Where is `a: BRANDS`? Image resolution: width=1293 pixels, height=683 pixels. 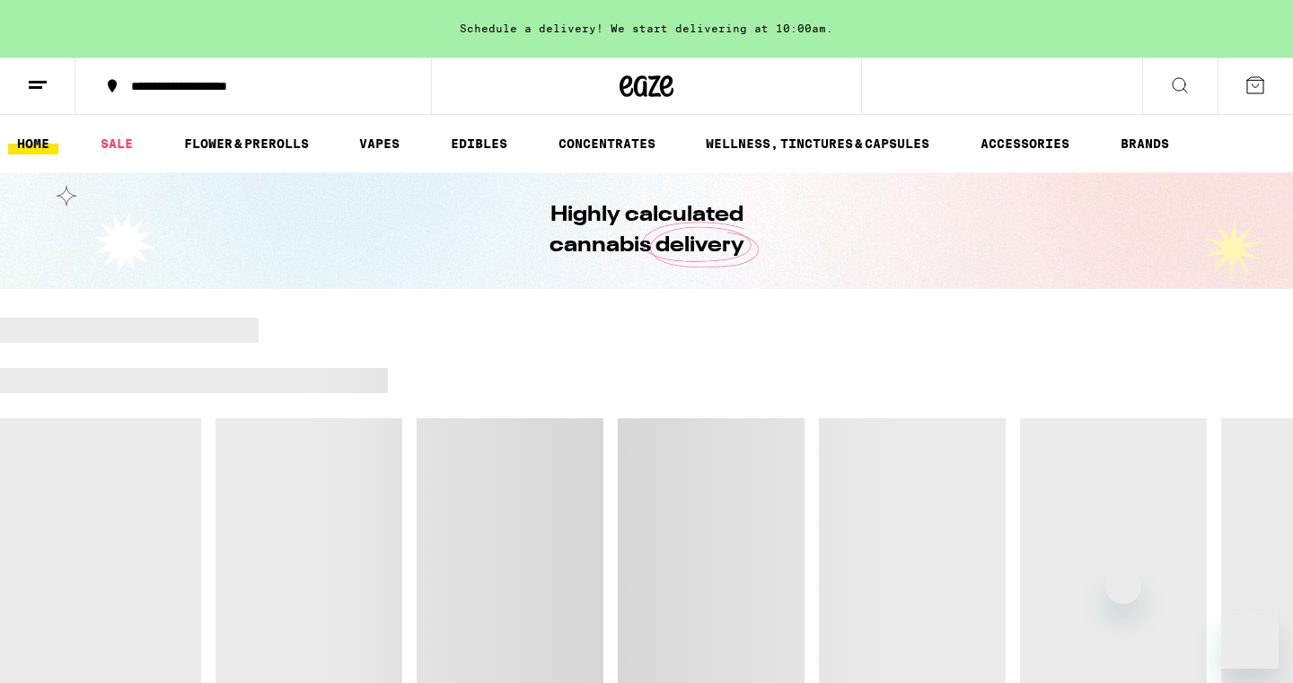
a: BRANDS is located at coordinates (1145, 144).